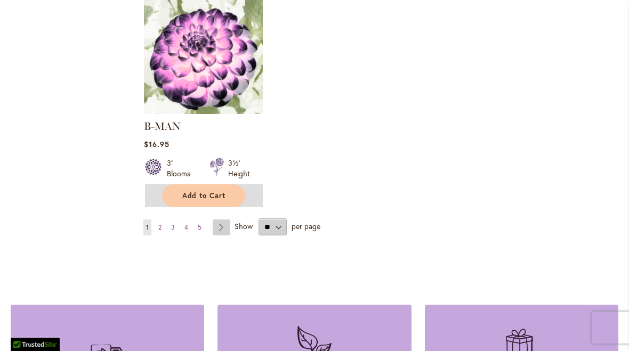 Image resolution: width=629 pixels, height=351 pixels. Describe the element at coordinates (204, 196) in the screenshot. I see `span: Add to Cart` at that location.